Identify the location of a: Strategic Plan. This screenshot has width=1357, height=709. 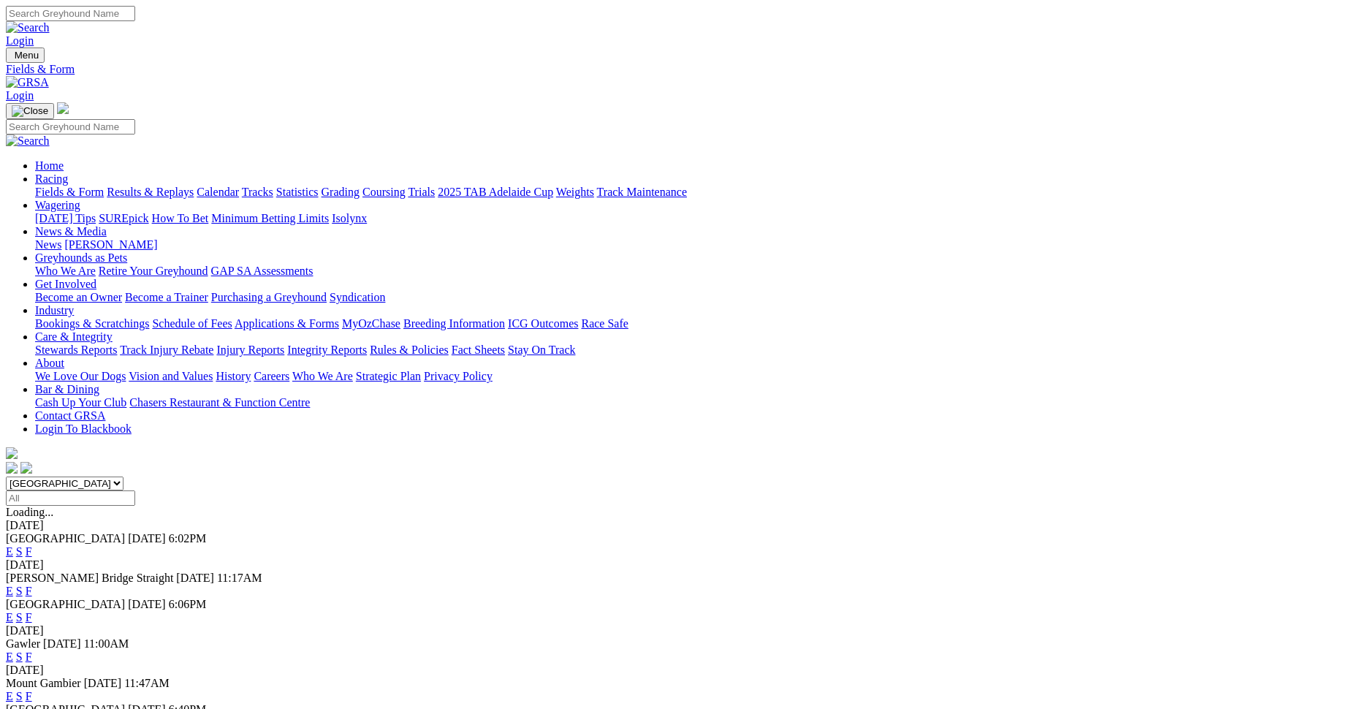
(388, 376).